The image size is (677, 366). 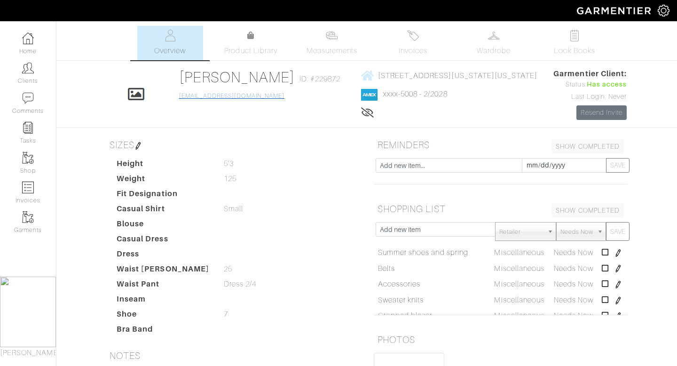 What do you see at coordinates (399, 284) in the screenshot?
I see `a: Accessories` at bounding box center [399, 284].